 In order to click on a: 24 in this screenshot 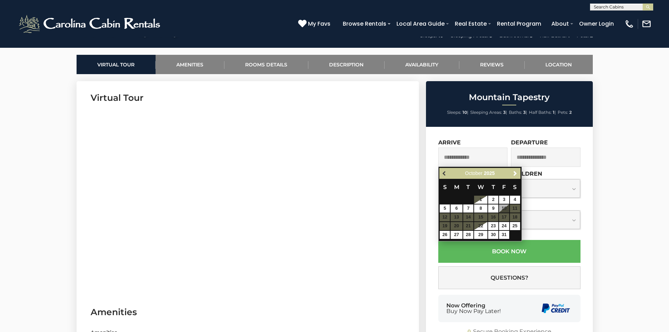, I will do `click(504, 226)`.